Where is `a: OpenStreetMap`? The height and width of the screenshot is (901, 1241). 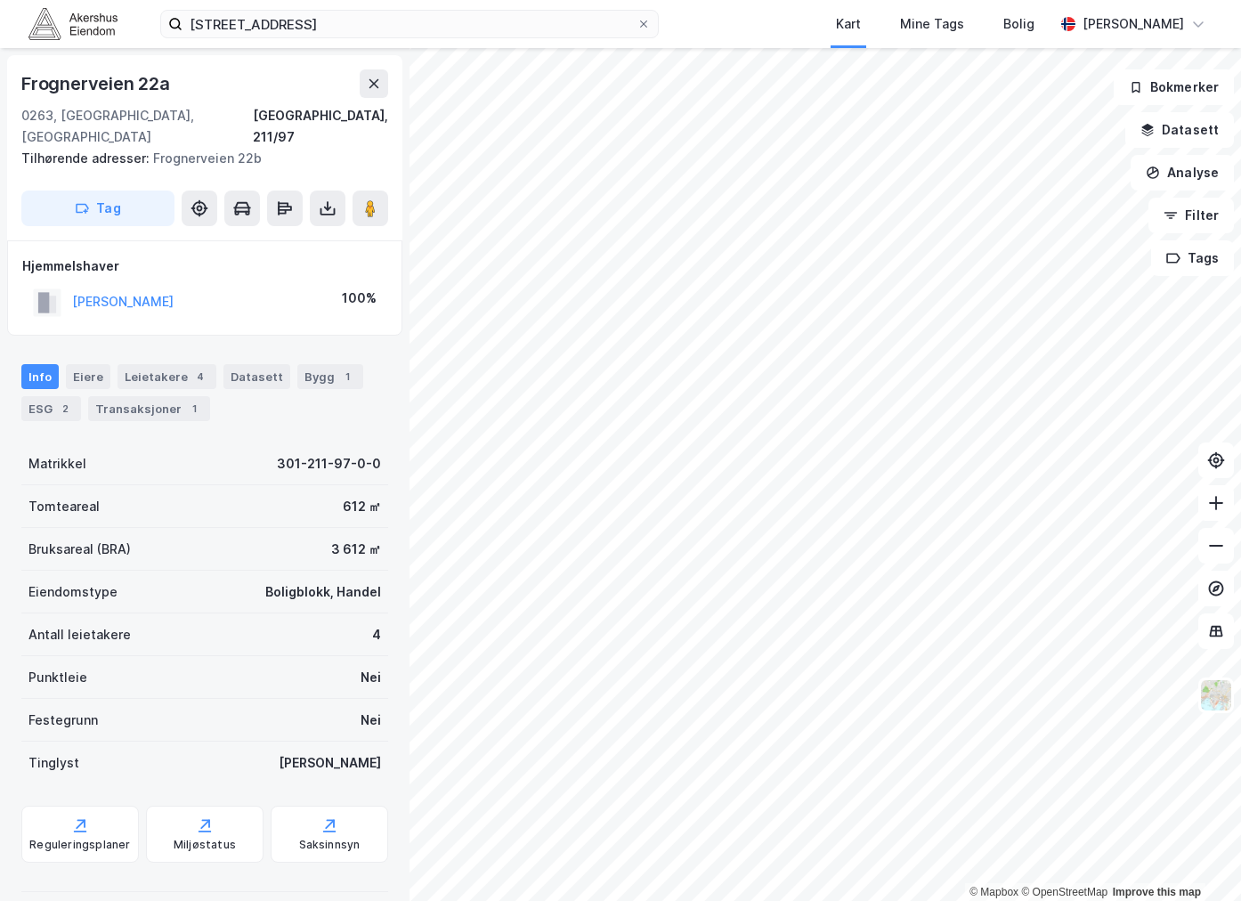 a: OpenStreetMap is located at coordinates (1063, 892).